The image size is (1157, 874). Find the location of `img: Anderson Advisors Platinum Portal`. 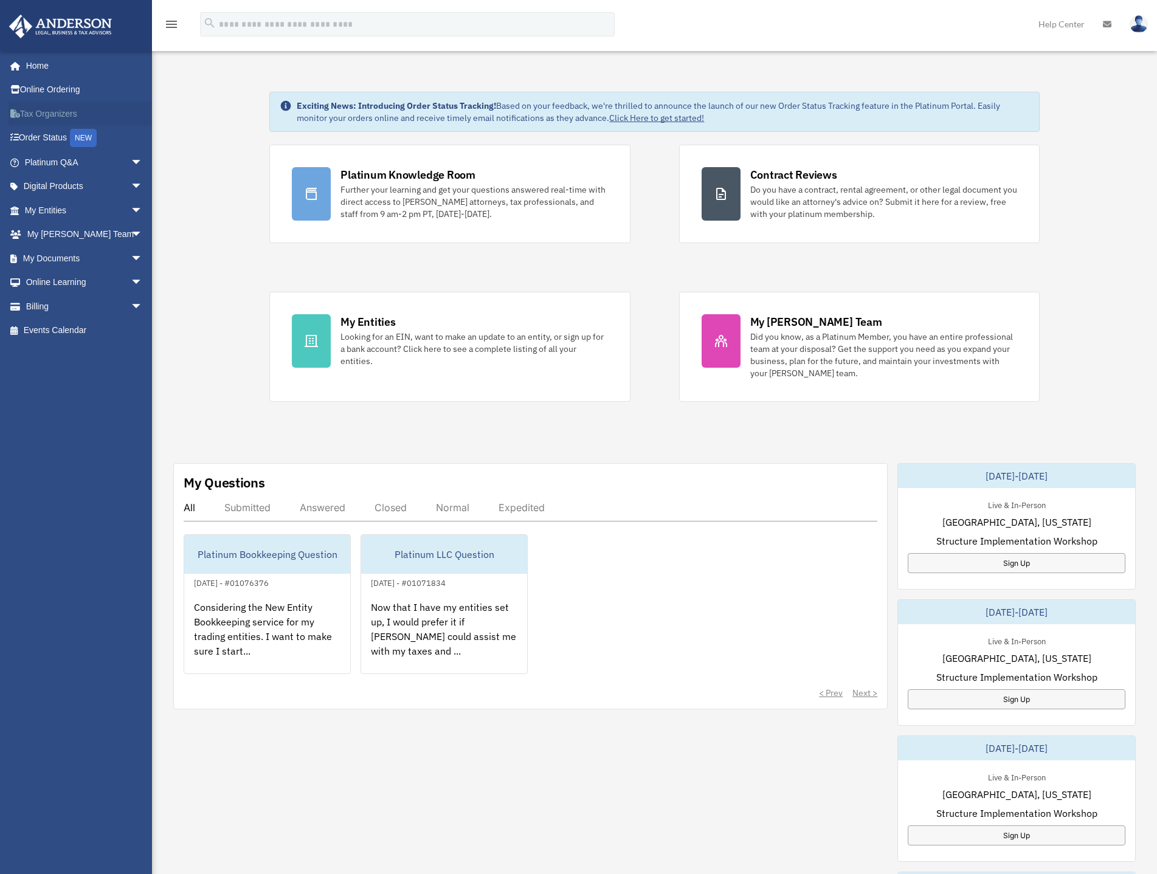

img: Anderson Advisors Platinum Portal is located at coordinates (60, 26).